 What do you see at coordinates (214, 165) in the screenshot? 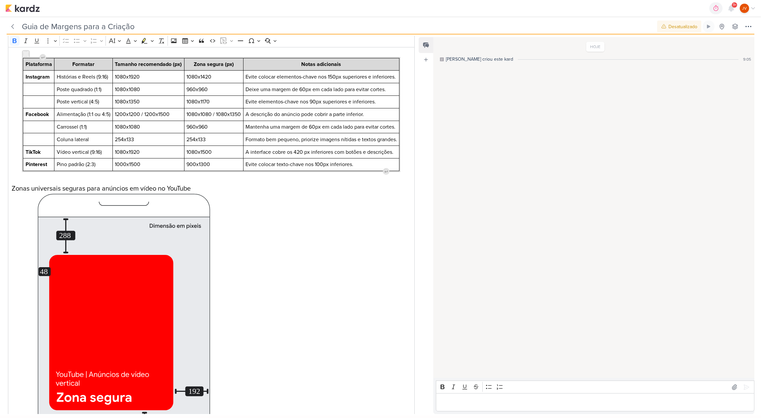
I see `span: 900x1300` at bounding box center [214, 165].